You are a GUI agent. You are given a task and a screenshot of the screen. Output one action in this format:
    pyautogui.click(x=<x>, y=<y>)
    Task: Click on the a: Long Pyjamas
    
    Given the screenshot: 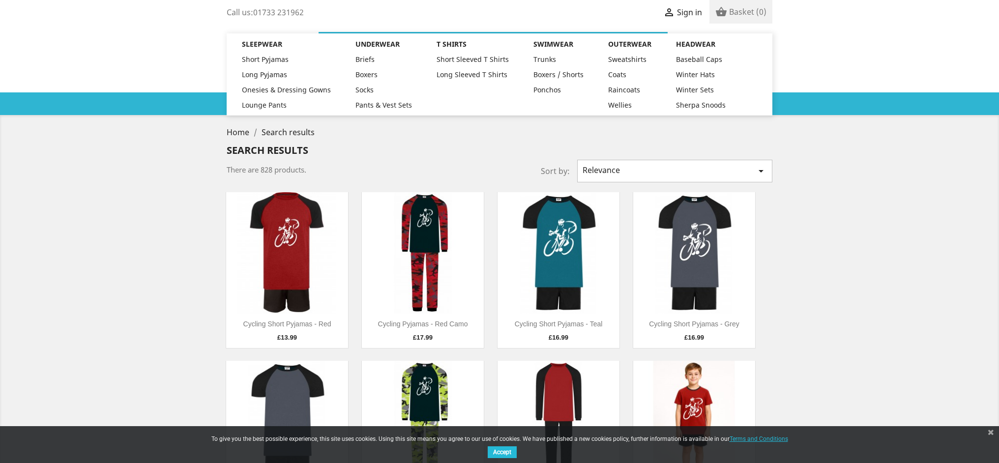 What is the action you would take?
    pyautogui.click(x=289, y=77)
    